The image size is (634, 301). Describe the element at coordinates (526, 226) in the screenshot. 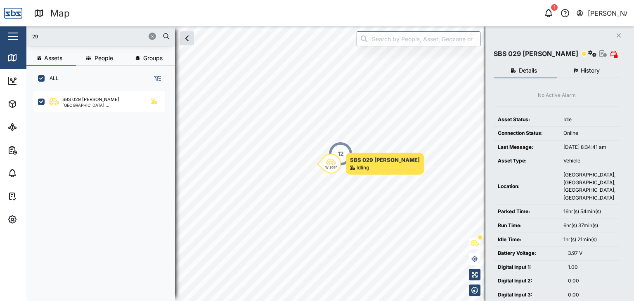

I see `div: Run Time:` at that location.